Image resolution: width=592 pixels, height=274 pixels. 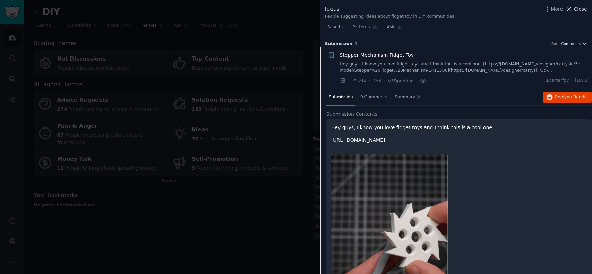 I want to click on div: People suggesting ideas about fidget toy in DIY communities, so click(x=389, y=17).